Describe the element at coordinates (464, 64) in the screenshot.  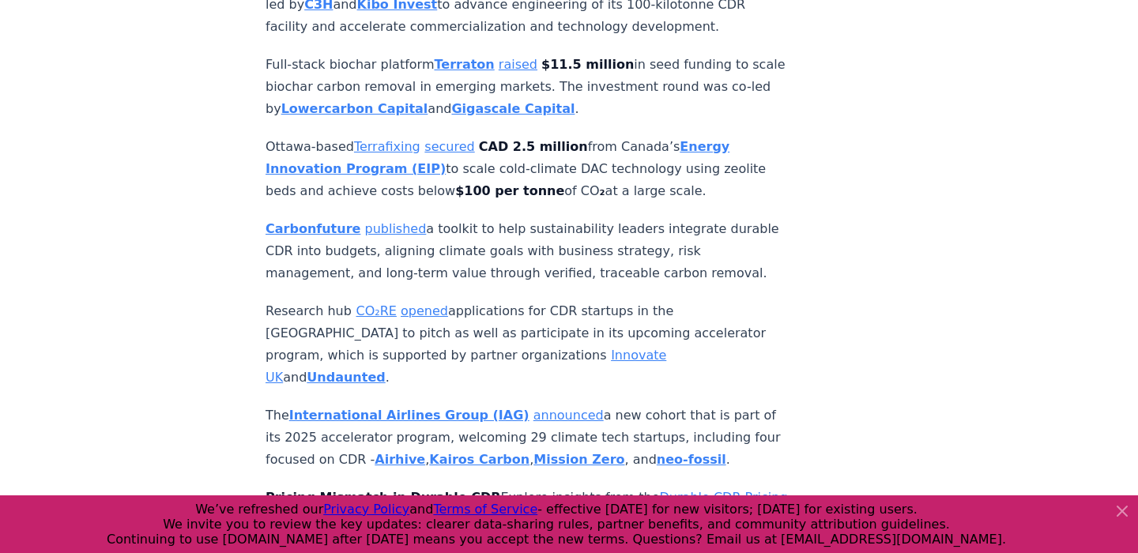
I see `a: Terraton` at that location.